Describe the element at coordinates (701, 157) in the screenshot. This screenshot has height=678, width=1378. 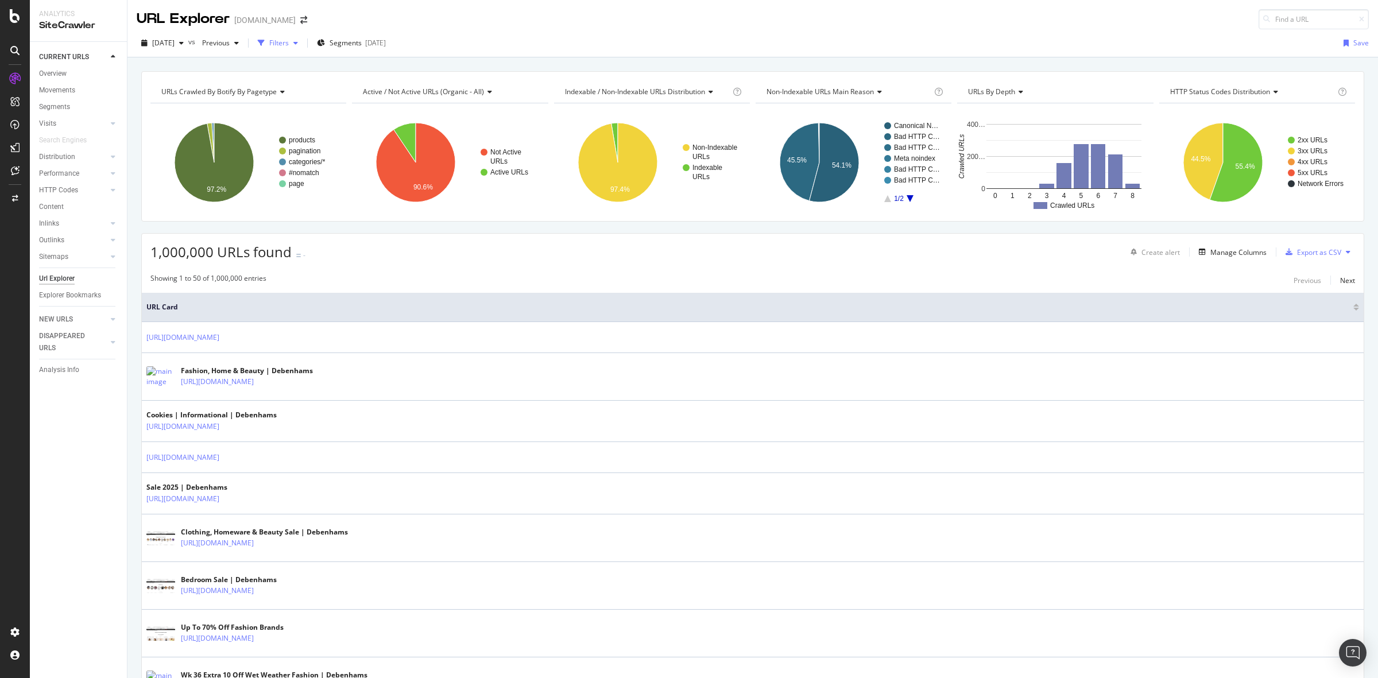
I see `text: URLs` at that location.